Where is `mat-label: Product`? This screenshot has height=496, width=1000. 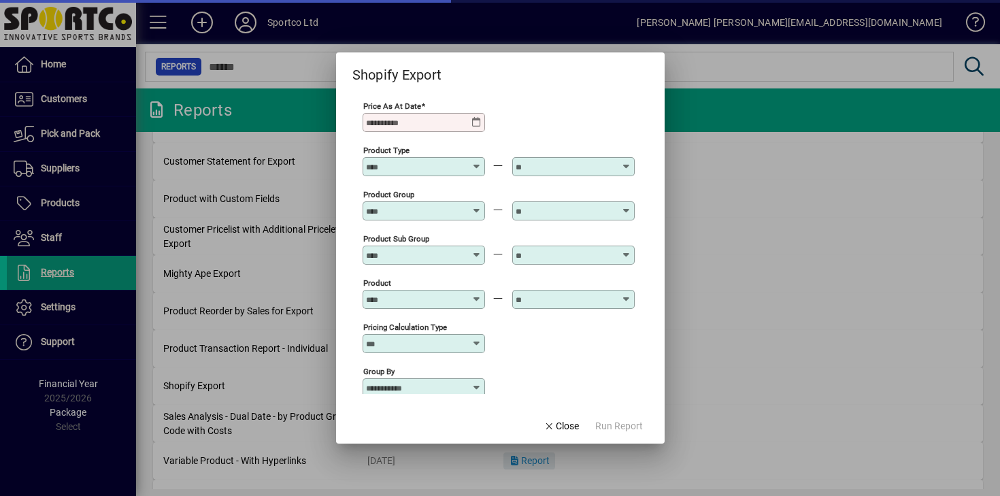
mat-label: Product is located at coordinates (377, 282).